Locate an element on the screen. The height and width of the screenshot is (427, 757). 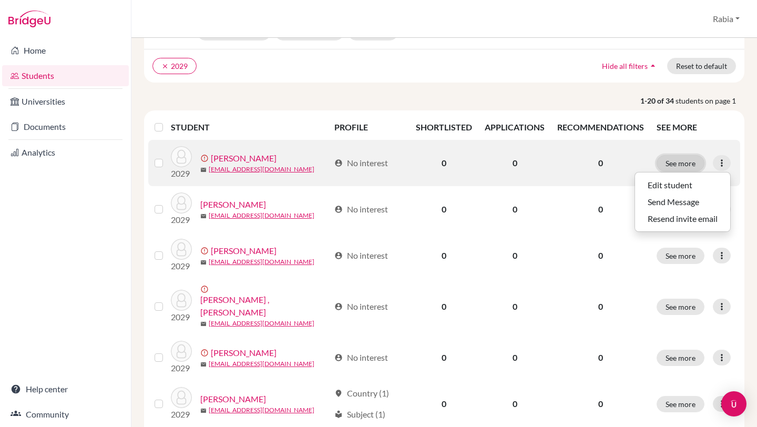
img: Asad, Nael is located at coordinates (181, 398).